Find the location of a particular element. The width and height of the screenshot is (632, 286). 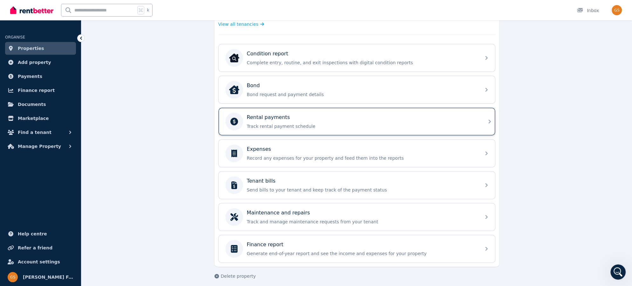

img: Condition report is located at coordinates (234, 58).